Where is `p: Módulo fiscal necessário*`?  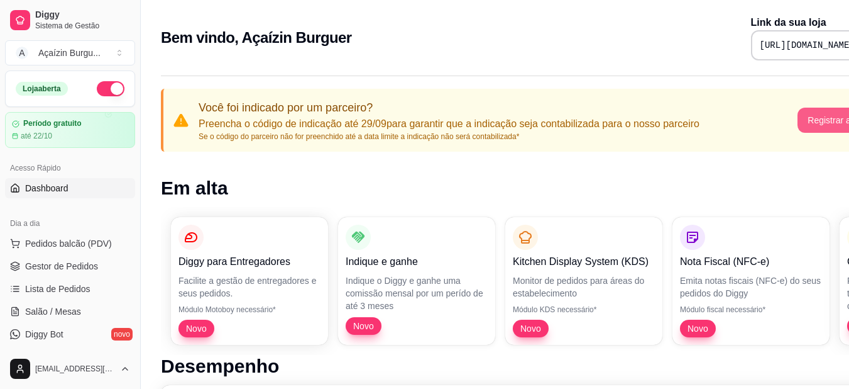
p: Módulo fiscal necessário* is located at coordinates (751, 309).